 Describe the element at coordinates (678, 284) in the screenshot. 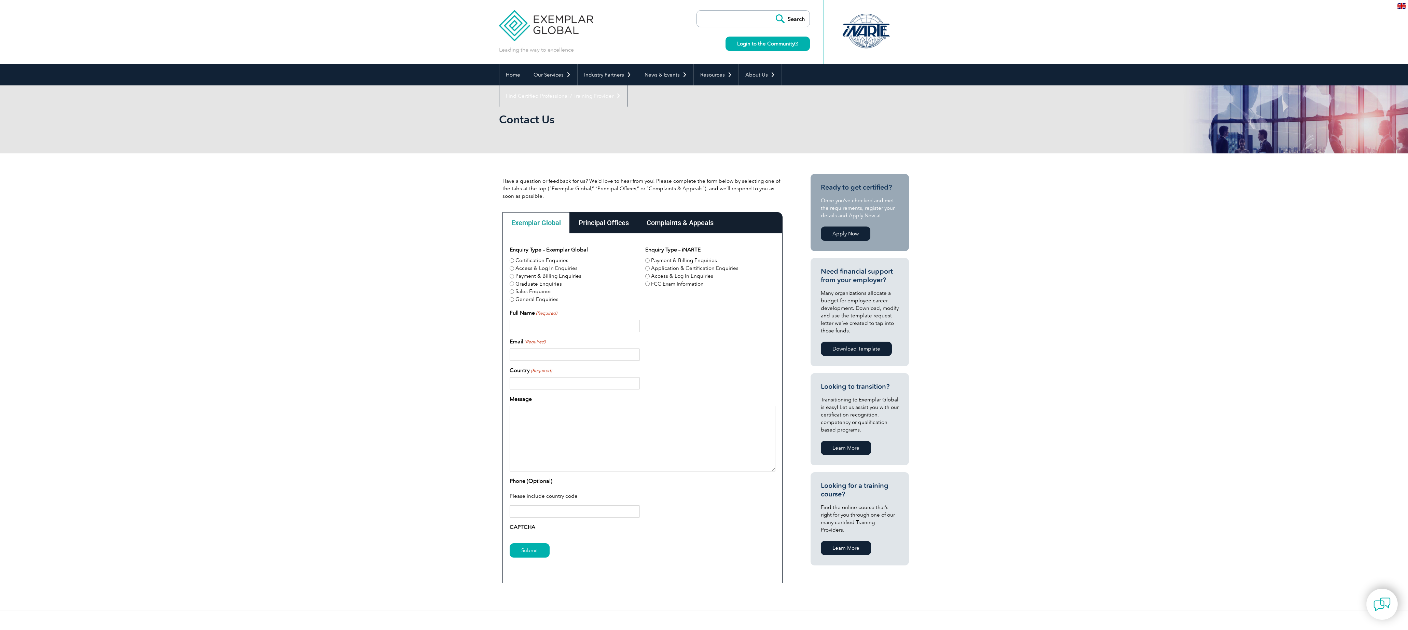

I see `label: FCC Exam Information` at that location.